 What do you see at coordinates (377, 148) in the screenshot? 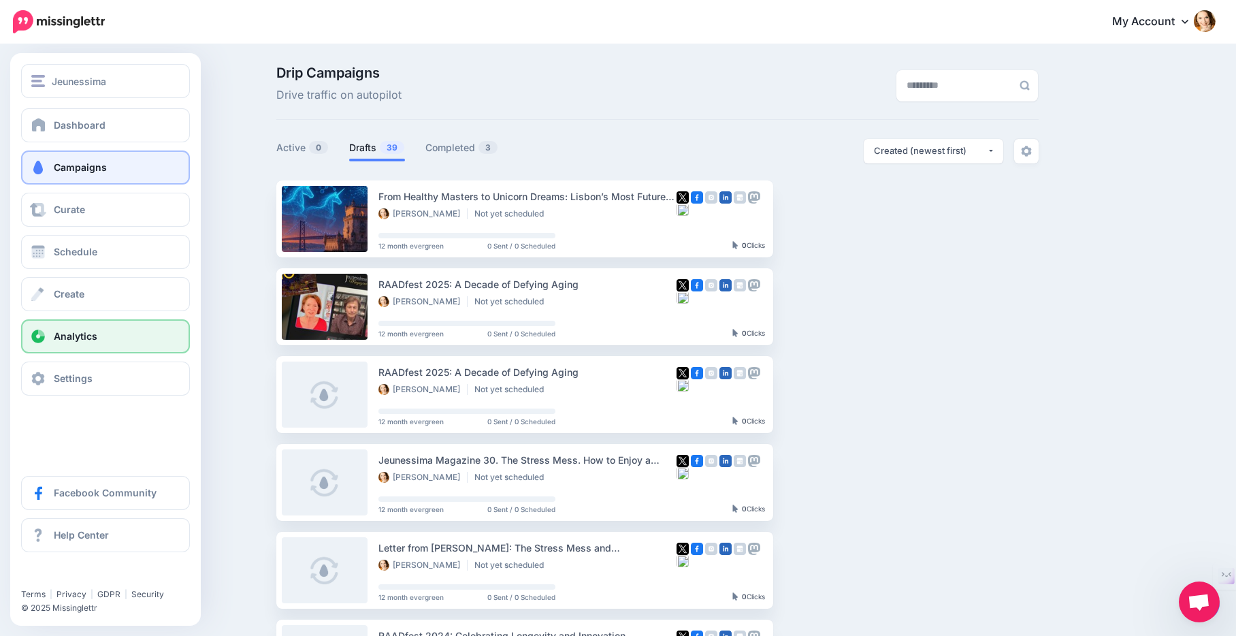
I see `a: Drafts39` at bounding box center [377, 148].